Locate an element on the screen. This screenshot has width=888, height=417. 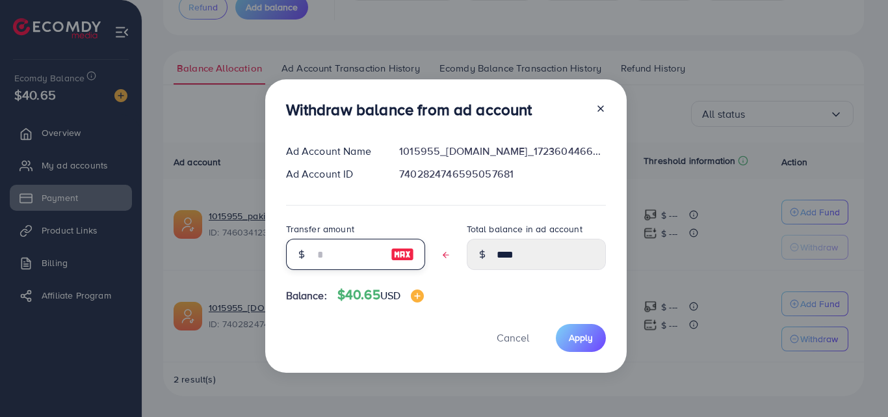
span: USD is located at coordinates (390, 295).